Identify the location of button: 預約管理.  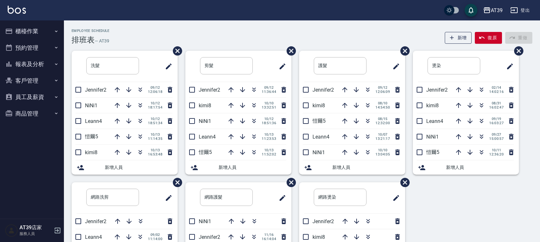
(32, 48).